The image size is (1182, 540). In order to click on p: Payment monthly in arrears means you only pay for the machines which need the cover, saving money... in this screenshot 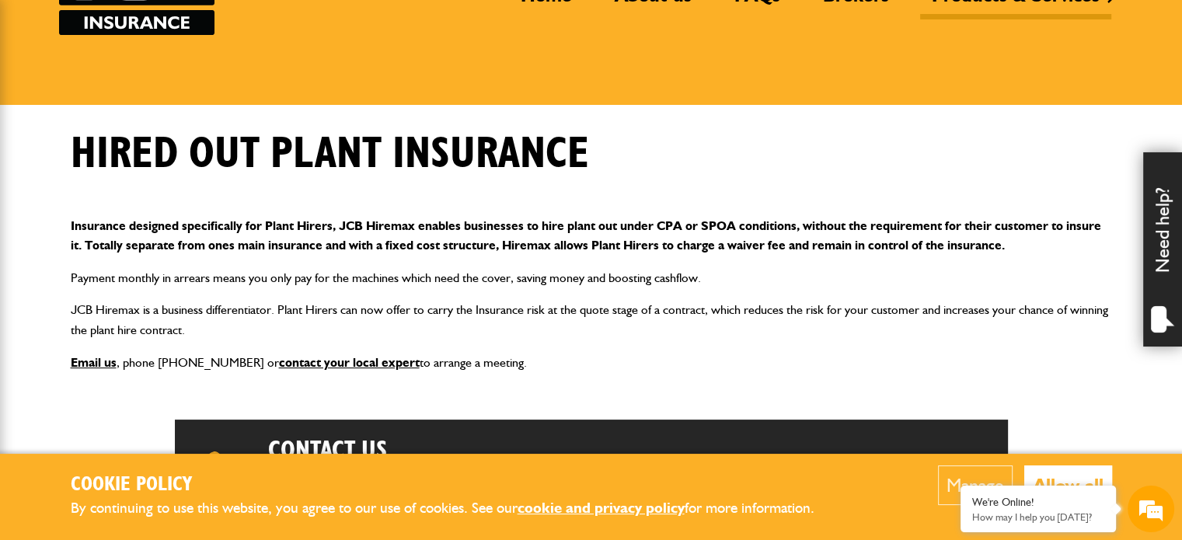, I will do `click(592, 278)`.